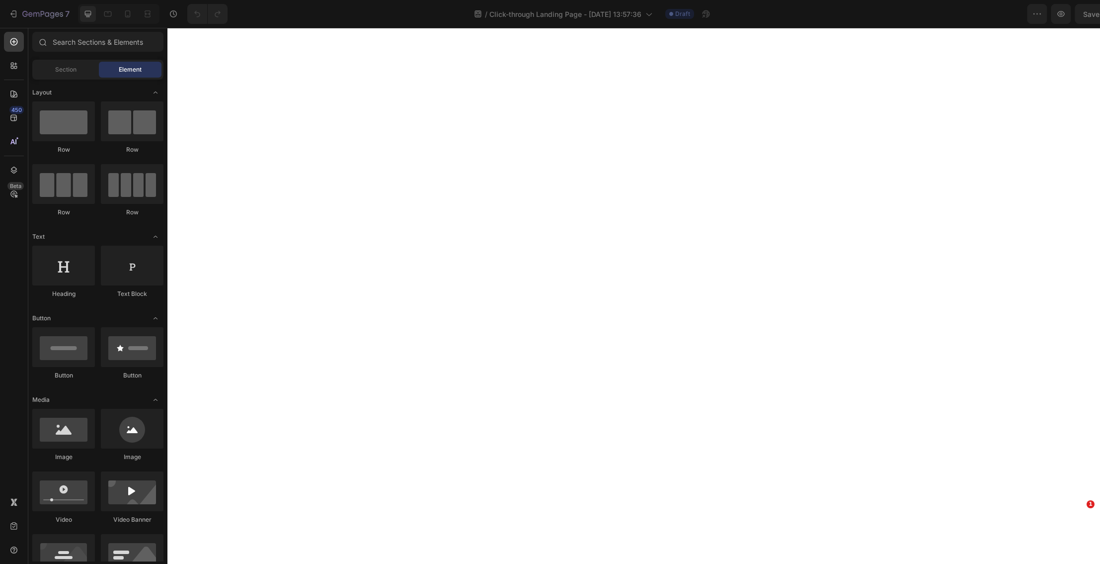  Describe the element at coordinates (41, 400) in the screenshot. I see `span: Media` at that location.